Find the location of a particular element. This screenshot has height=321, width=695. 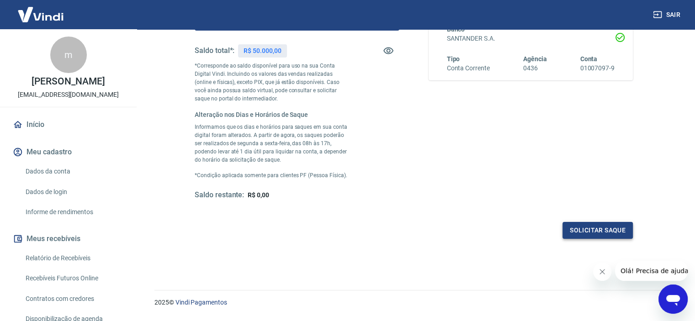

h5: Saldo restante: is located at coordinates (219, 195).